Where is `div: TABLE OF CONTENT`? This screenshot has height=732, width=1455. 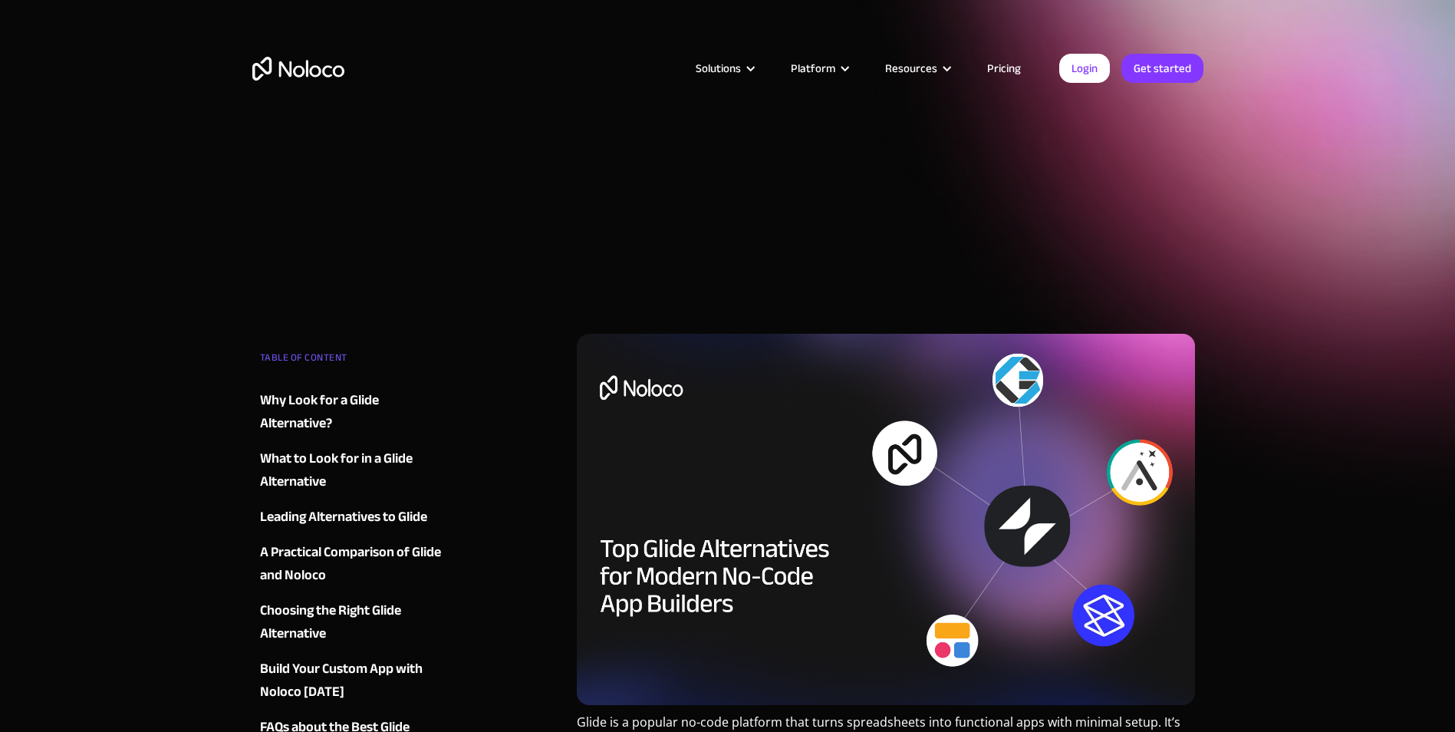 div: TABLE OF CONTENT is located at coordinates (353, 361).